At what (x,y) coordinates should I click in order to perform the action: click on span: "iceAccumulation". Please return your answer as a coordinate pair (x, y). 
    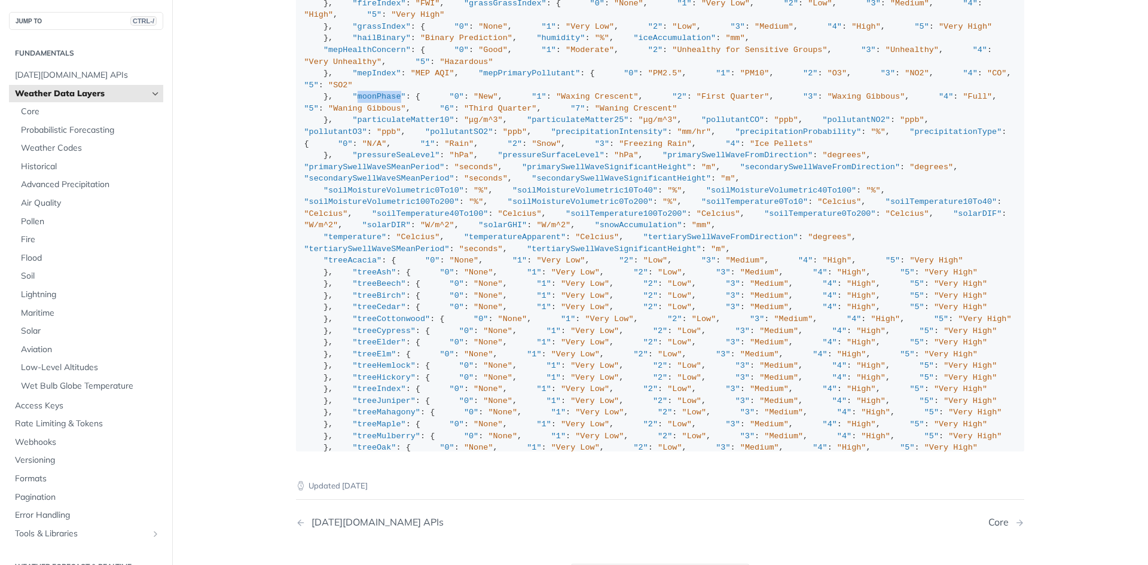
    Looking at the image, I should click on (675, 38).